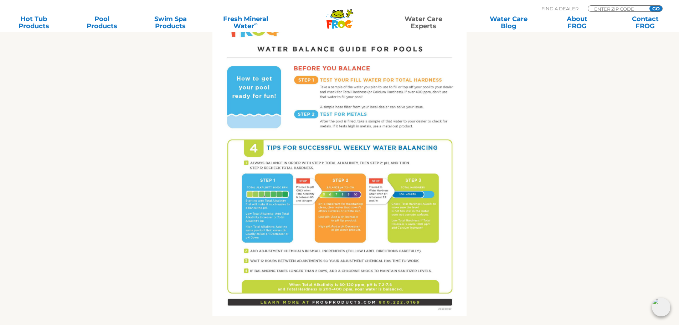  What do you see at coordinates (102, 22) in the screenshot?
I see `a: PoolProducts` at bounding box center [102, 22].